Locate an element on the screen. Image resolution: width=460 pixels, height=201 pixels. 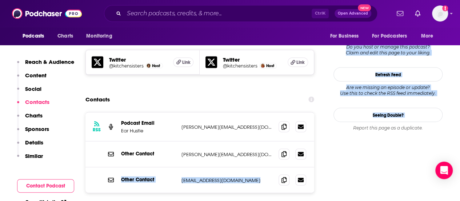
a: Charts is located at coordinates (65, 36).